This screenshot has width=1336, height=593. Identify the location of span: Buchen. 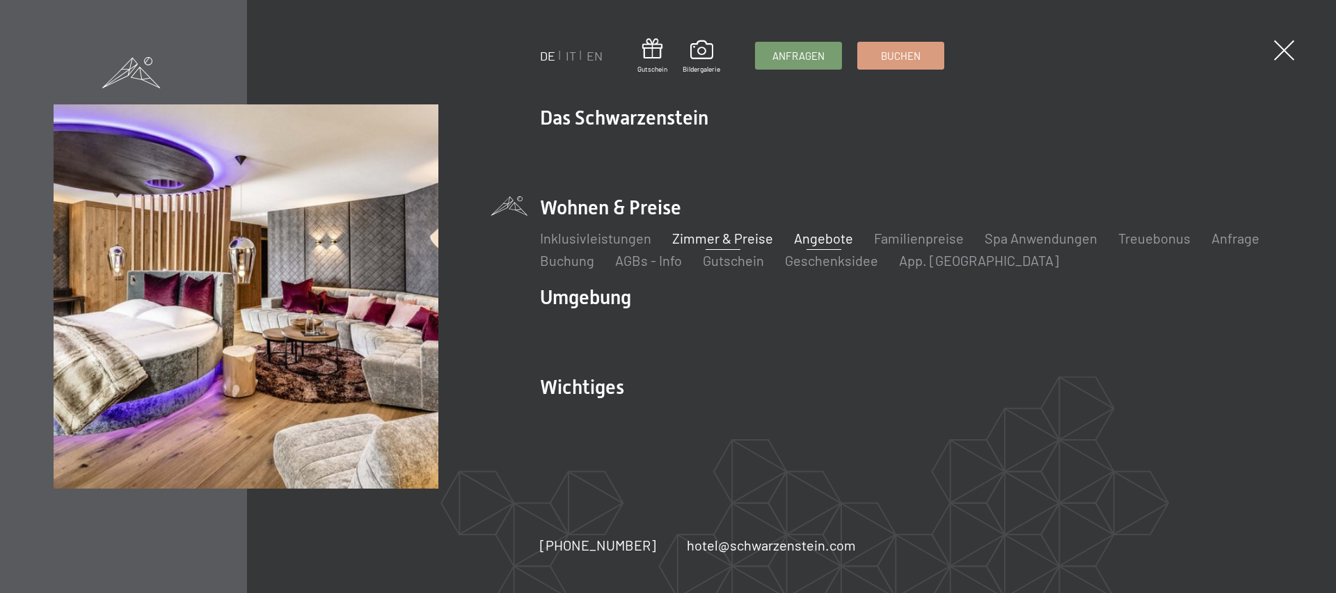
(900, 56).